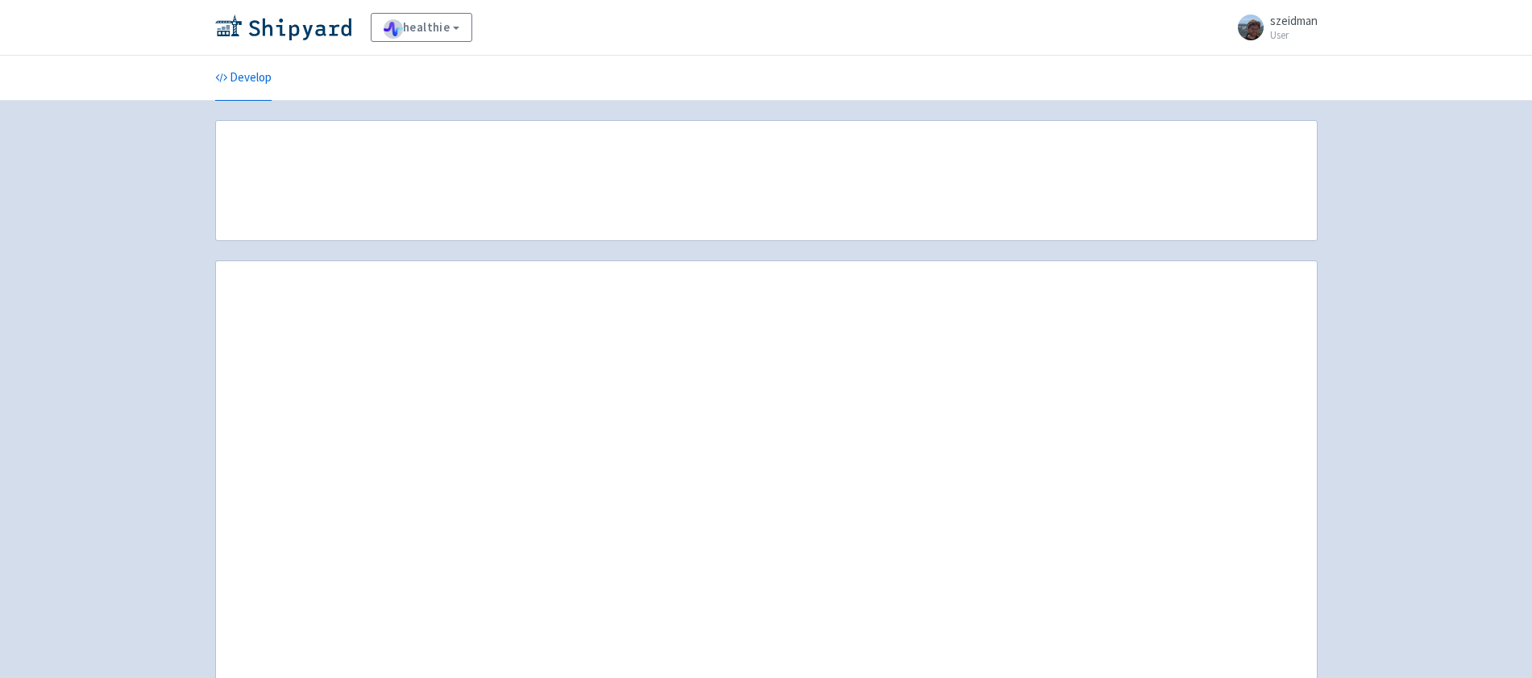 The width and height of the screenshot is (1532, 678). I want to click on span: szeidman, so click(1294, 20).